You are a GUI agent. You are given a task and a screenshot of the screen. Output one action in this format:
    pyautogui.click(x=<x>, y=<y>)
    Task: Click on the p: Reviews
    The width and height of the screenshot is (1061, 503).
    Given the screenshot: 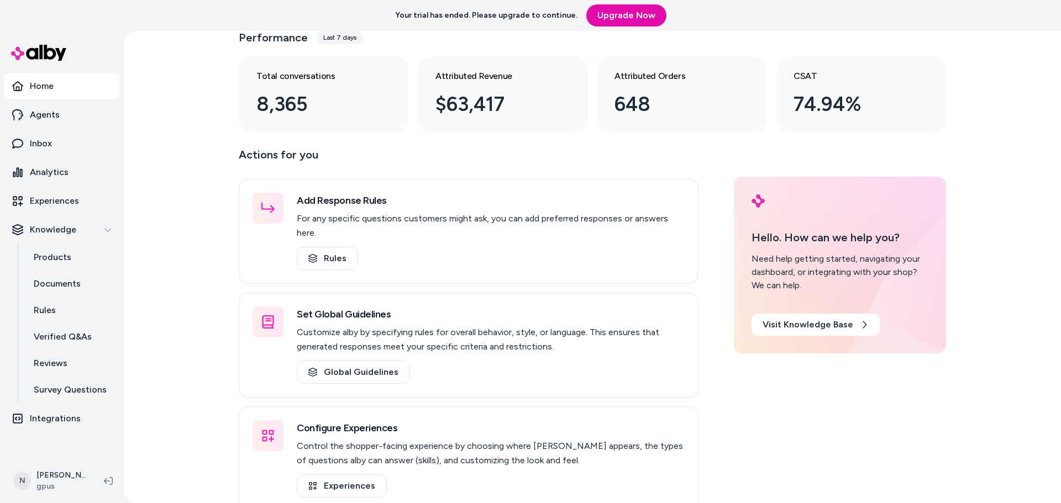 What is the action you would take?
    pyautogui.click(x=50, y=364)
    